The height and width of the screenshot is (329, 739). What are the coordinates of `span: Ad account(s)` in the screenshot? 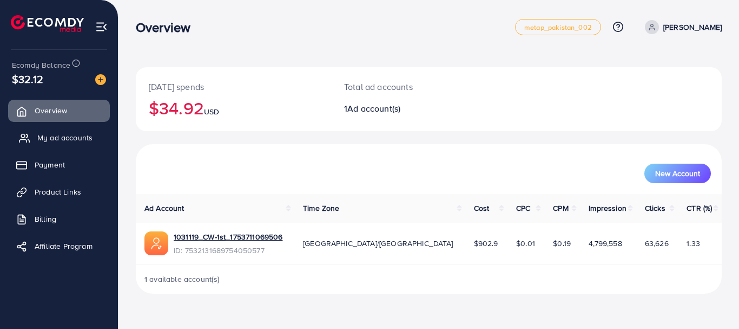 It's located at (374, 108).